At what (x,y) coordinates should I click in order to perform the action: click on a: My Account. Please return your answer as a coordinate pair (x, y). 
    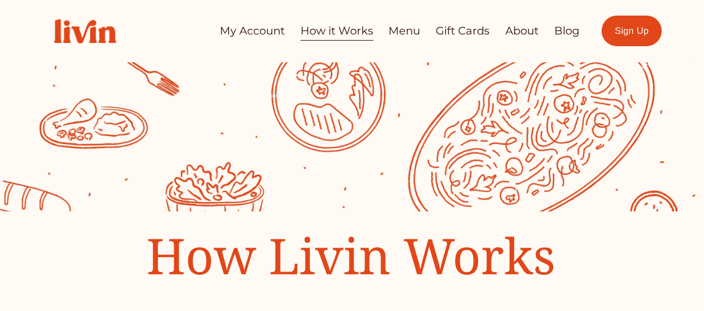
    Looking at the image, I should click on (252, 31).